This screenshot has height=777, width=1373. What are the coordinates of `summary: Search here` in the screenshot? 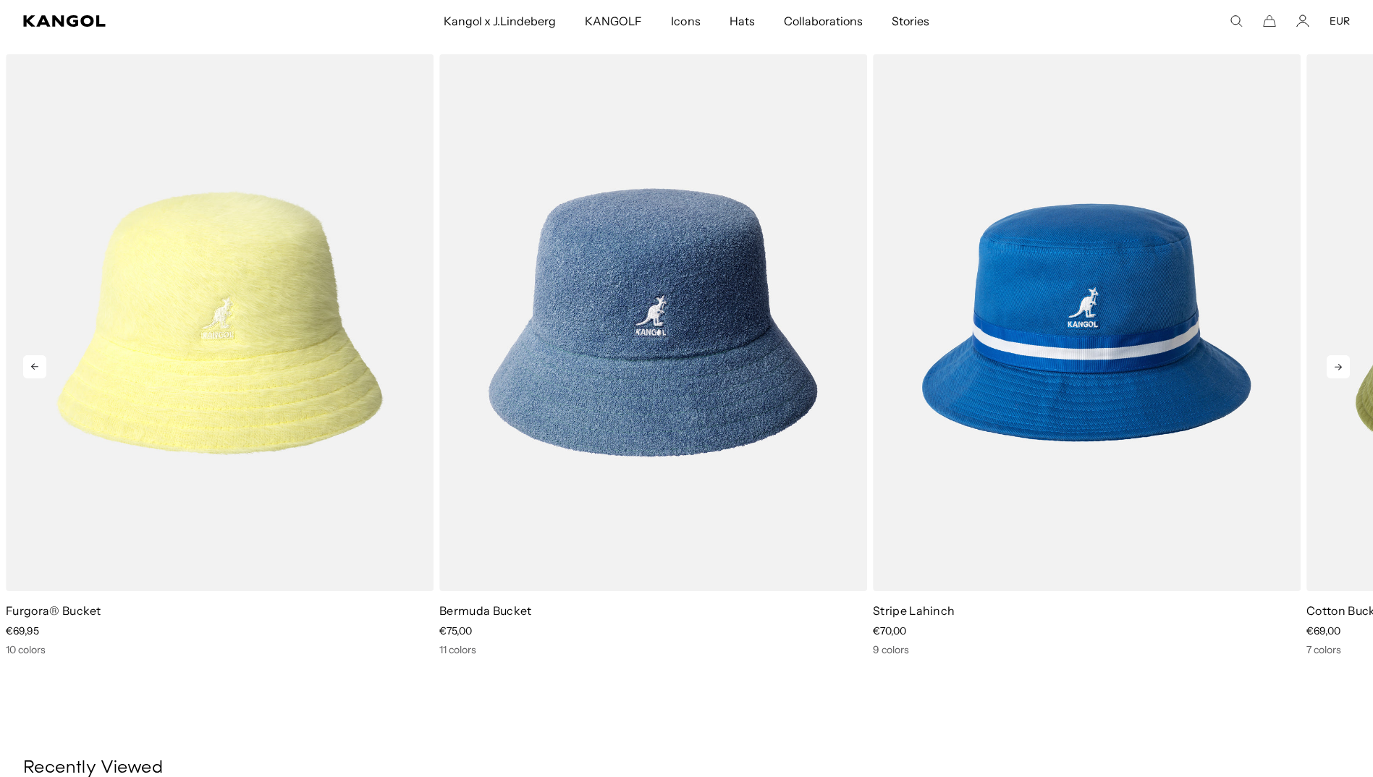 It's located at (1236, 21).